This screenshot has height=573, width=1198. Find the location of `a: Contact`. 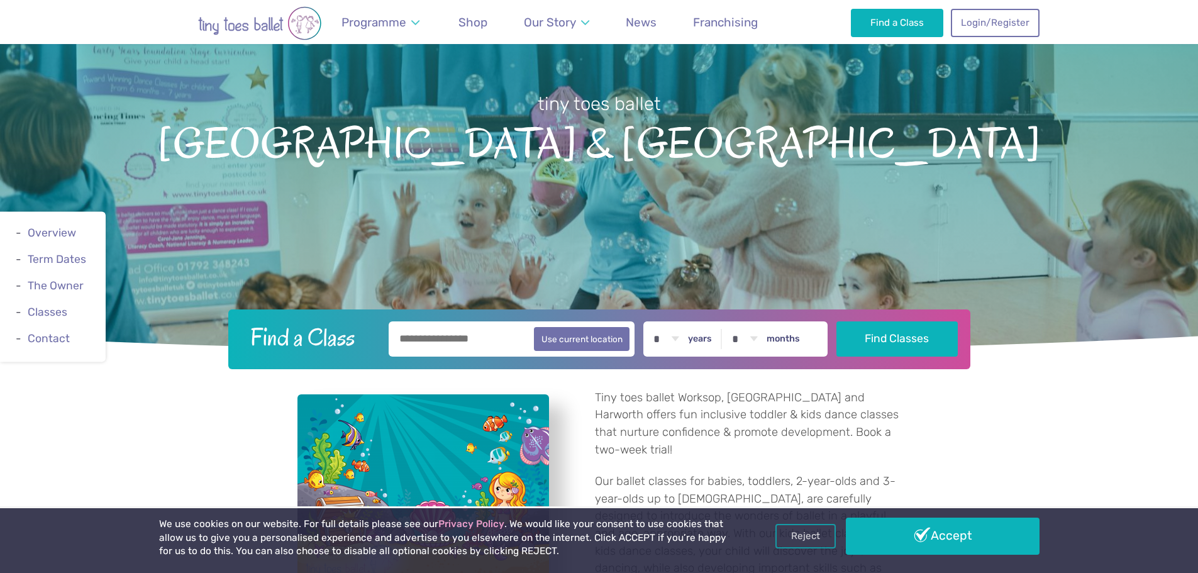

a: Contact is located at coordinates (48, 339).